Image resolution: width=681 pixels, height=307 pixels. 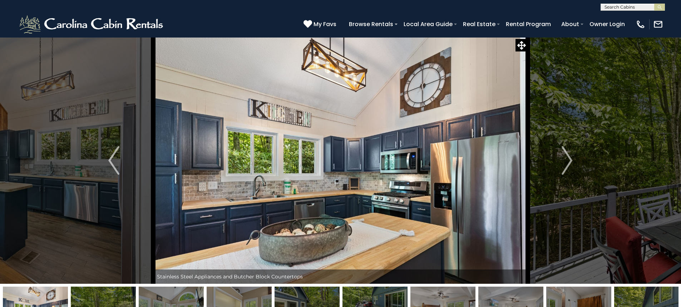 I want to click on span: My Favs, so click(x=325, y=24).